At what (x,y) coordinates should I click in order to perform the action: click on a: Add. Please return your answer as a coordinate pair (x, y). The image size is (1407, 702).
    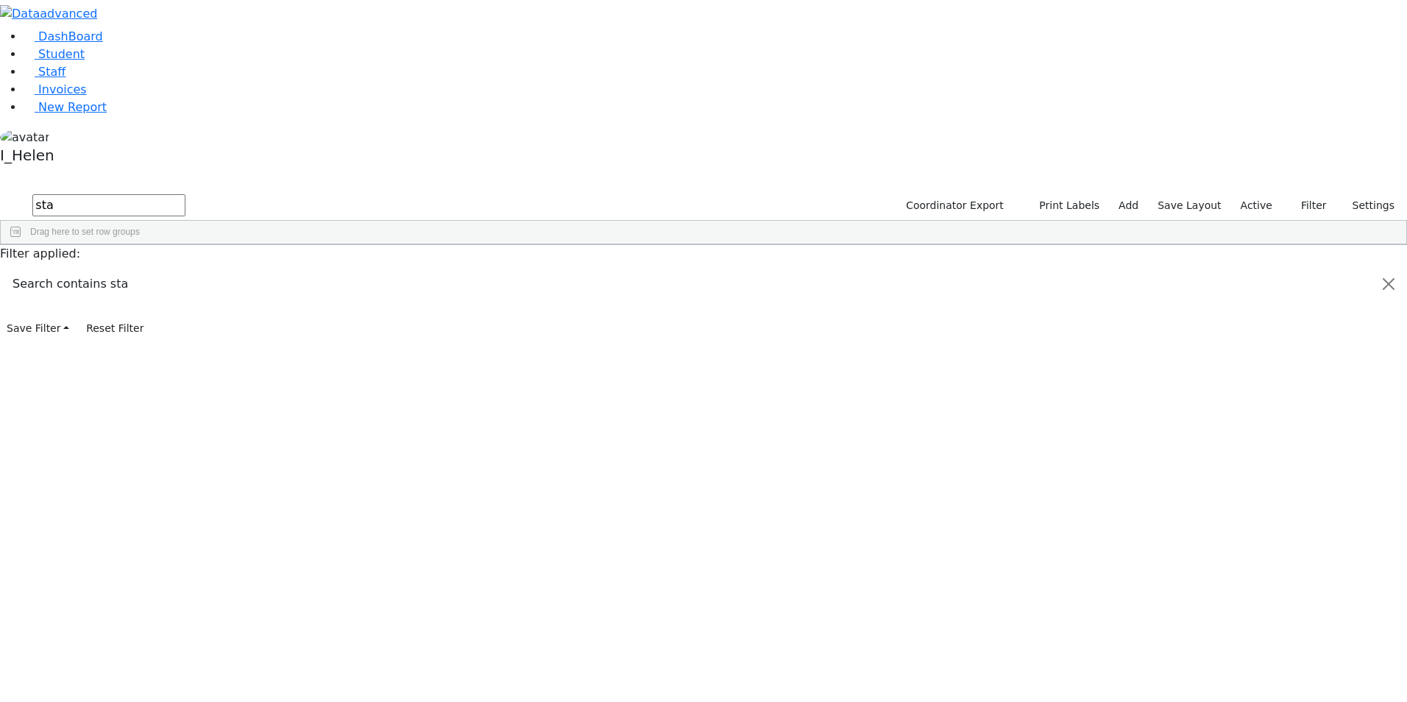
    Looking at the image, I should click on (1128, 205).